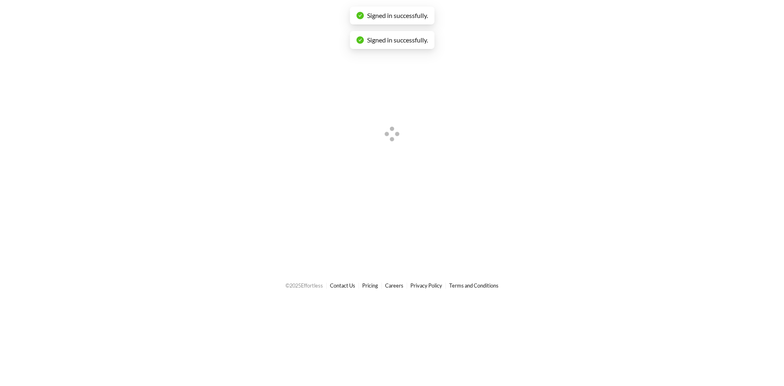 The image size is (784, 386). What do you see at coordinates (427, 286) in the screenshot?
I see `a: Privacy Policy` at bounding box center [427, 286].